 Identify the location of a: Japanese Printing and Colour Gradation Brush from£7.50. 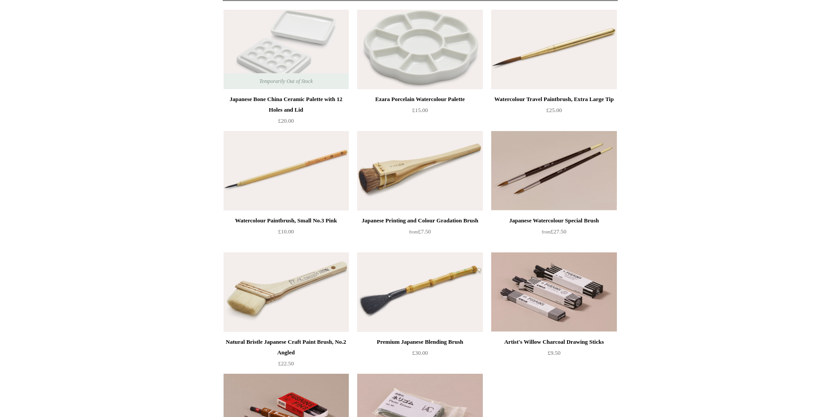
(420, 233).